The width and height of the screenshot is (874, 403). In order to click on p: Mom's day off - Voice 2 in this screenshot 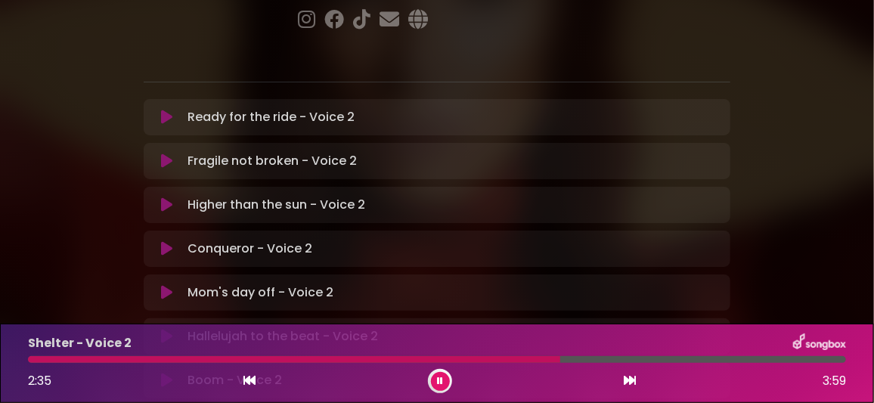, I will do `click(260, 293)`.